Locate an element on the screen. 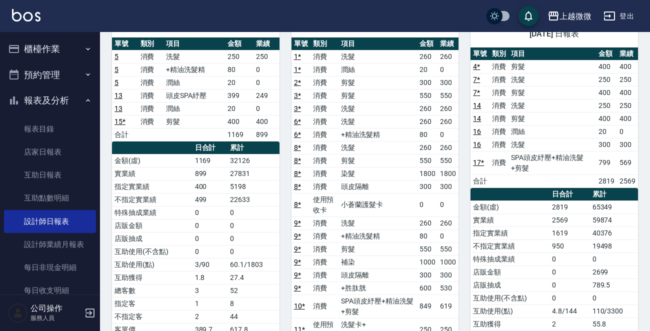 Image resolution: width=650 pixels, height=331 pixels. th: 金額 is located at coordinates (428, 44).